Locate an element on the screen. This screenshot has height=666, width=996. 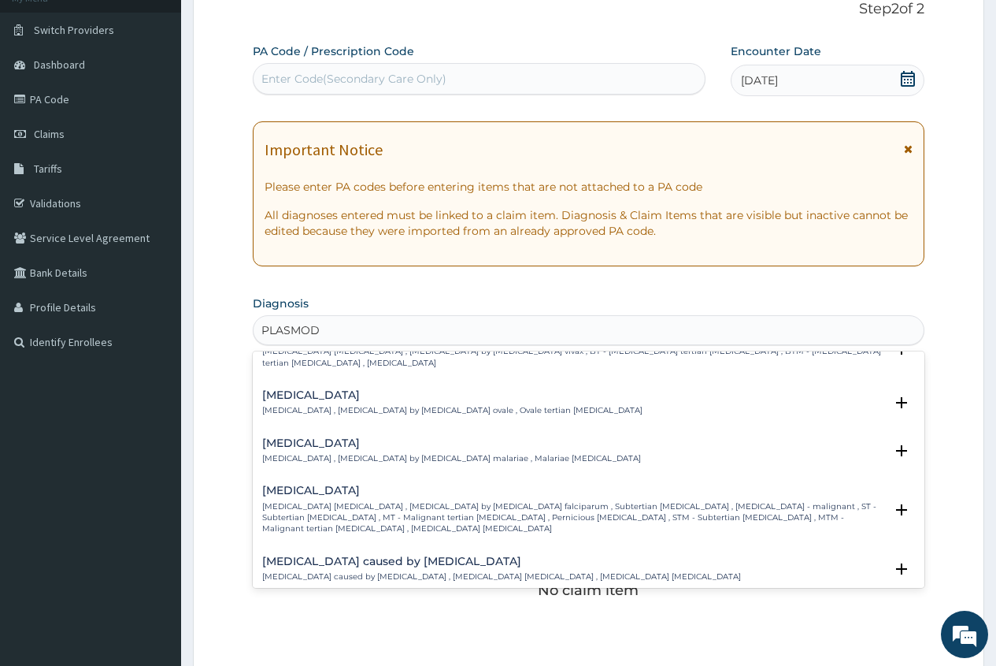
span: Claims is located at coordinates (49, 134).